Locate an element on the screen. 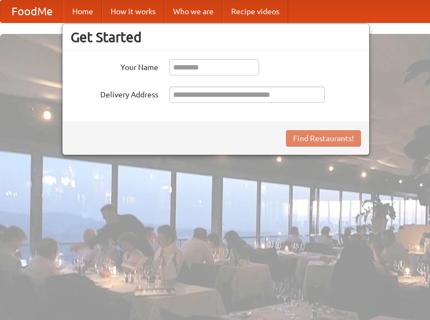 This screenshot has width=430, height=320. a: FoodMe is located at coordinates (32, 11).